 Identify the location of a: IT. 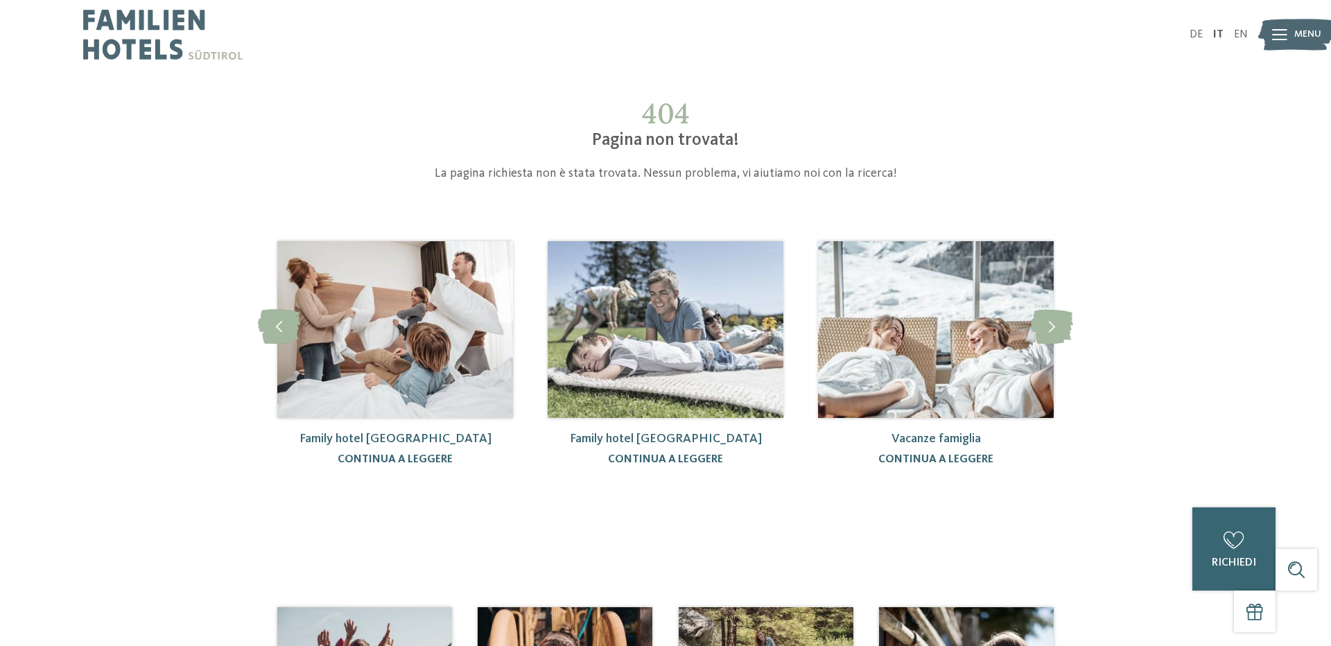
(1218, 35).